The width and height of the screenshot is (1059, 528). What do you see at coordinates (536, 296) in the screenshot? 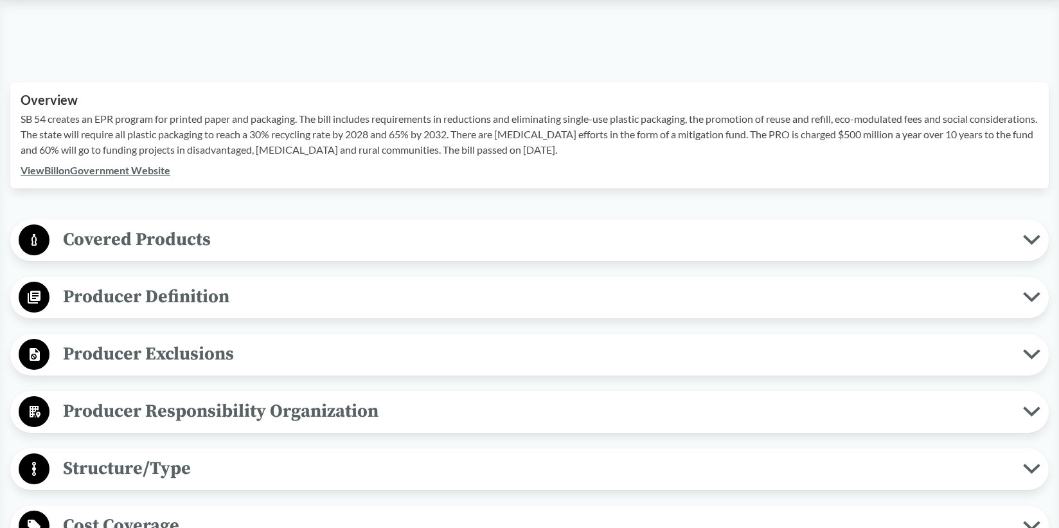
I see `span: Producer Definition` at bounding box center [536, 296].